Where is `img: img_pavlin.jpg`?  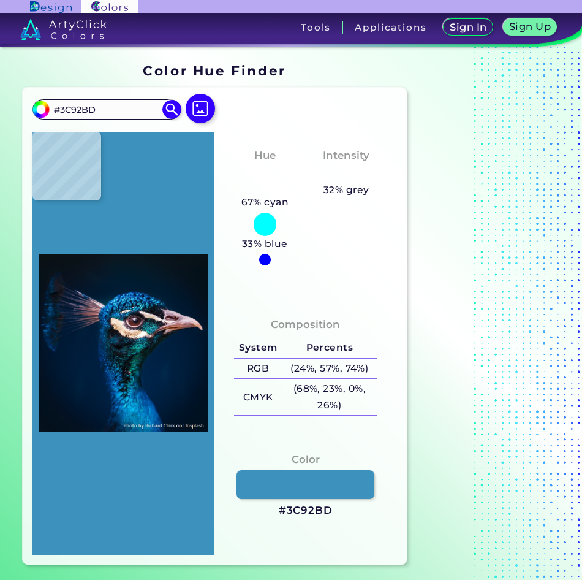
img: img_pavlin.jpg is located at coordinates (124, 343).